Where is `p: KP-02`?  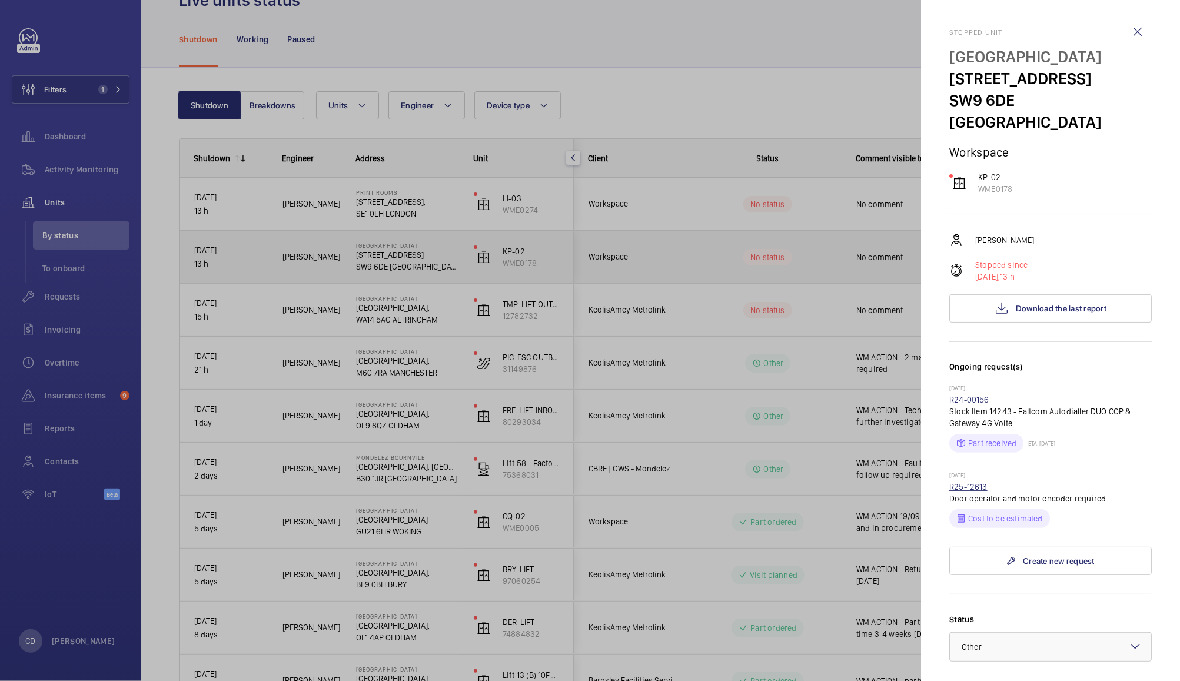 p: KP-02 is located at coordinates (995, 177).